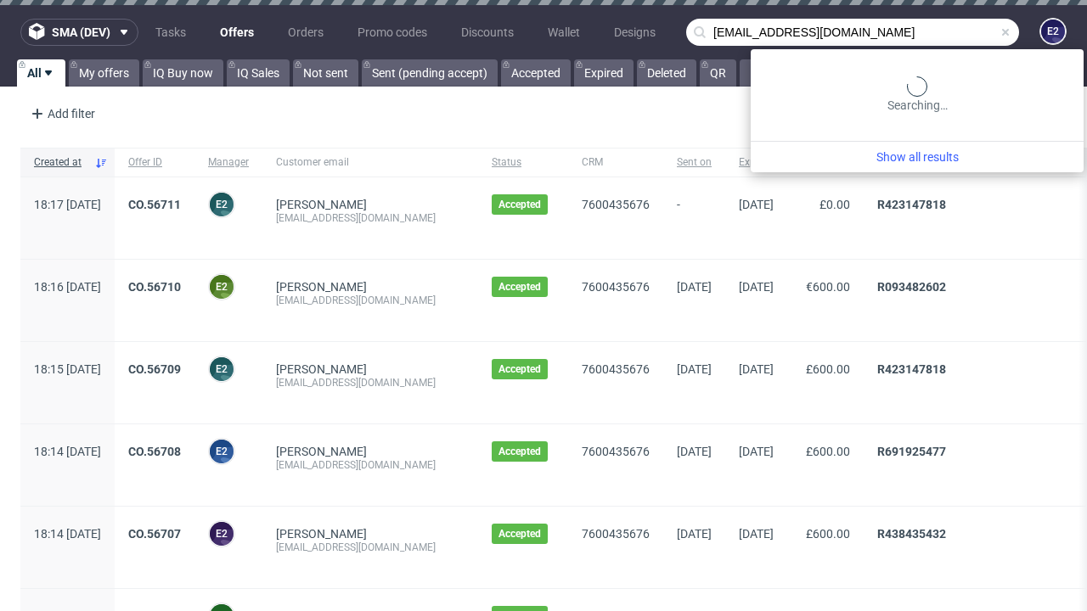 The height and width of the screenshot is (611, 1087). Describe the element at coordinates (306, 32) in the screenshot. I see `a: Orders` at that location.